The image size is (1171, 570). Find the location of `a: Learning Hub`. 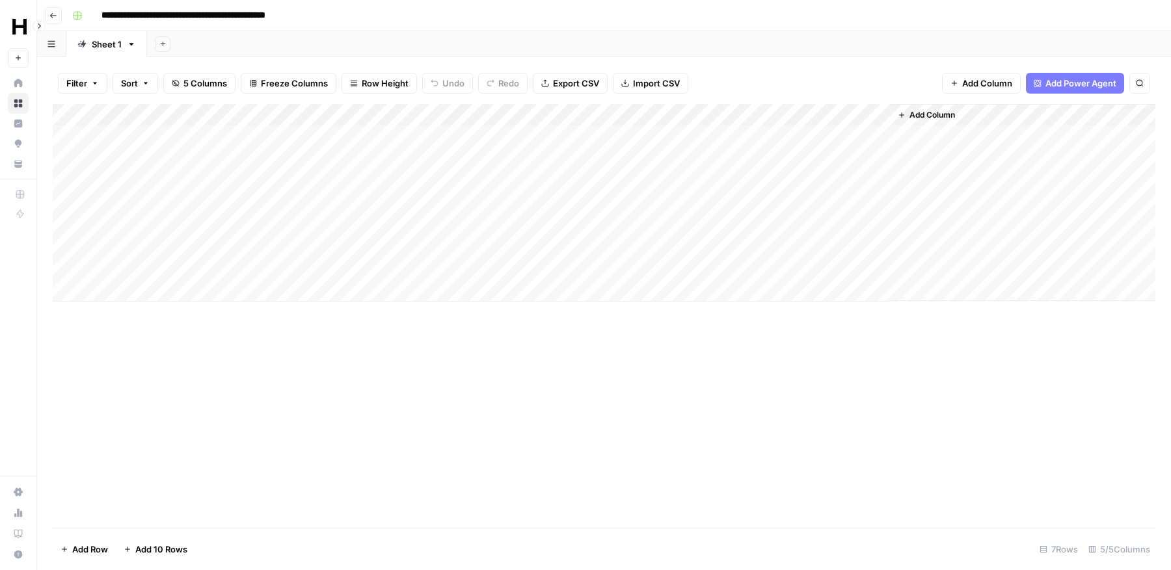

a: Learning Hub is located at coordinates (18, 534).